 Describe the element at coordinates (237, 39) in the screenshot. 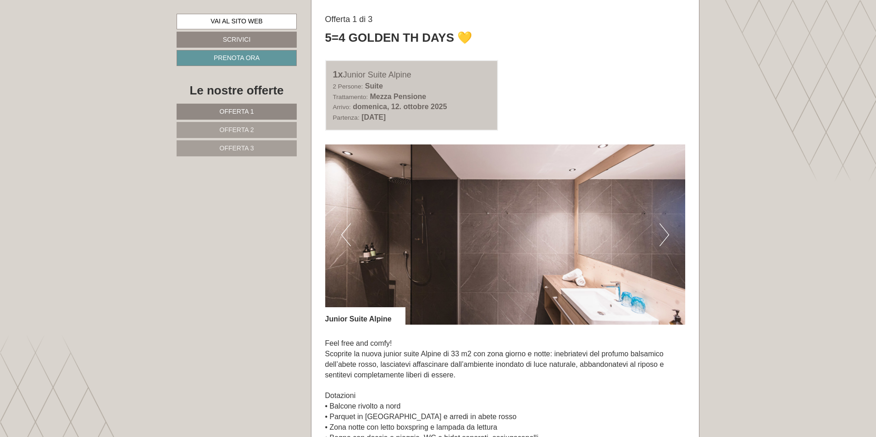

I see `a: Scrivici` at that location.